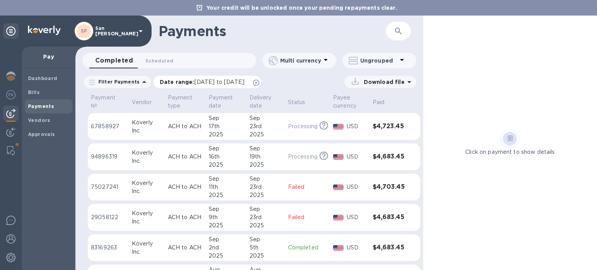 Image resolution: width=597 pixels, height=270 pixels. Describe the element at coordinates (108, 126) in the screenshot. I see `p: 67858927` at that location.